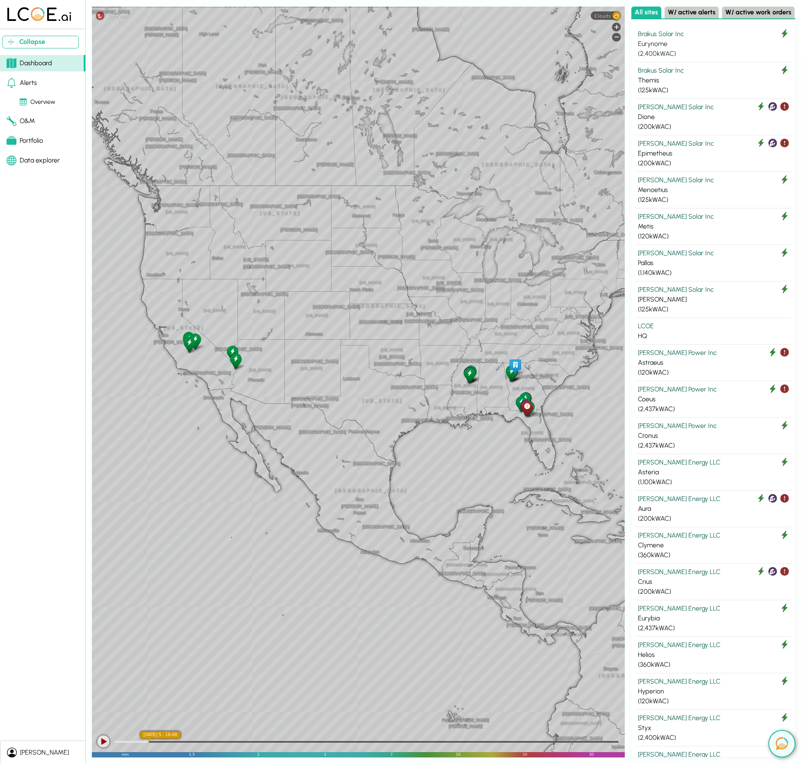  Describe the element at coordinates (713, 44) in the screenshot. I see `button: Brakus Solar Inc Eurynome (2,400kWAC)` at that location.